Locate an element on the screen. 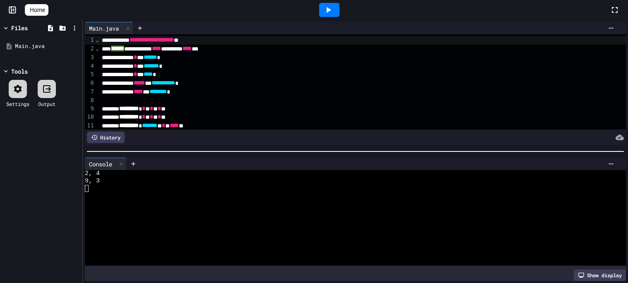 The height and width of the screenshot is (283, 628). div: 2 is located at coordinates (90, 49).